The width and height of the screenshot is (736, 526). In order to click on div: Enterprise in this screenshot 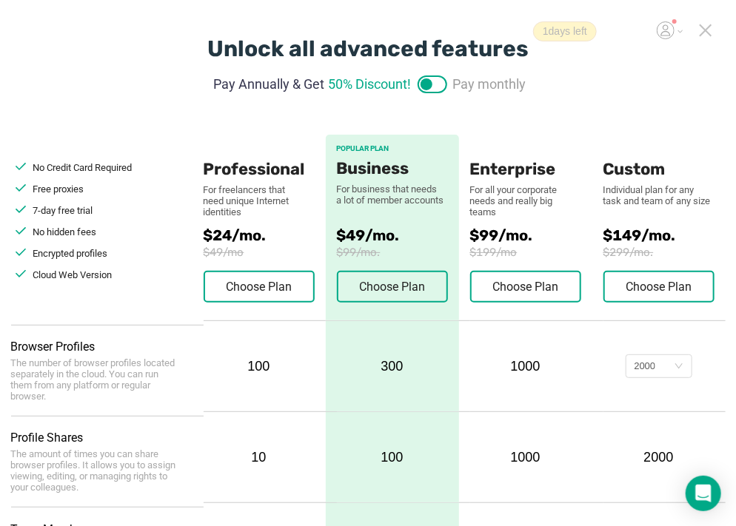, I will do `click(525, 157)`.